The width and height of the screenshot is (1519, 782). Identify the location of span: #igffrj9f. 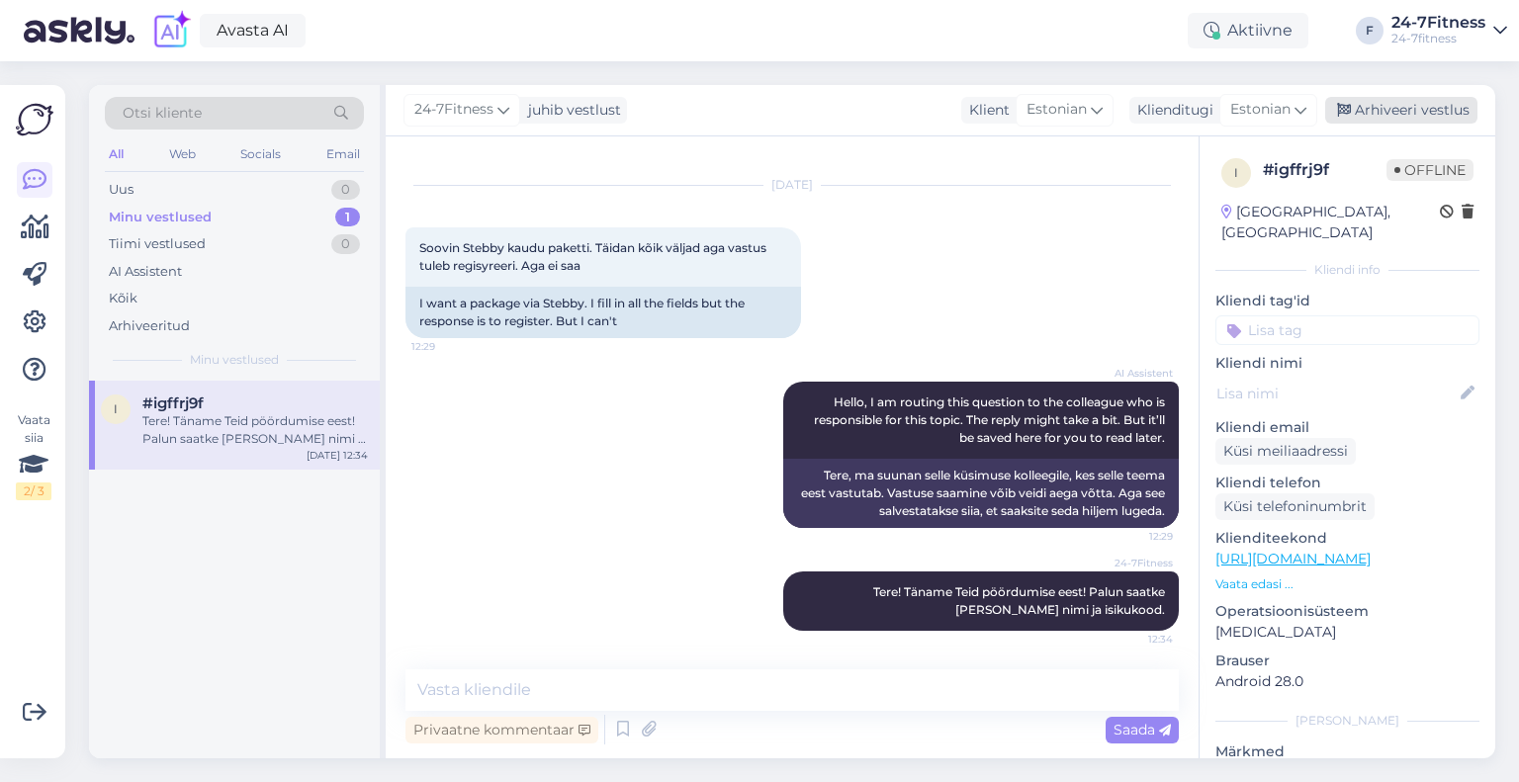
(173, 404).